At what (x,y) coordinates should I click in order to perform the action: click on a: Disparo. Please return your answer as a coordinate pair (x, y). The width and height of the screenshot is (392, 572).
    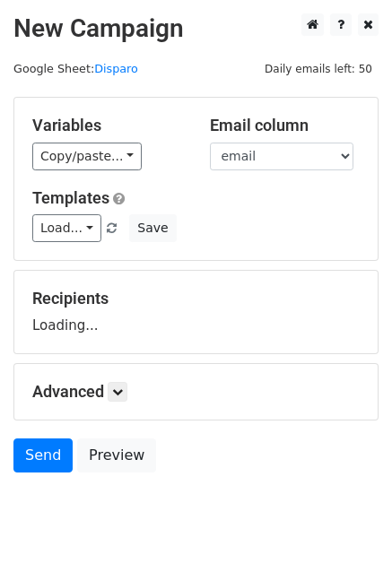
    Looking at the image, I should click on (116, 68).